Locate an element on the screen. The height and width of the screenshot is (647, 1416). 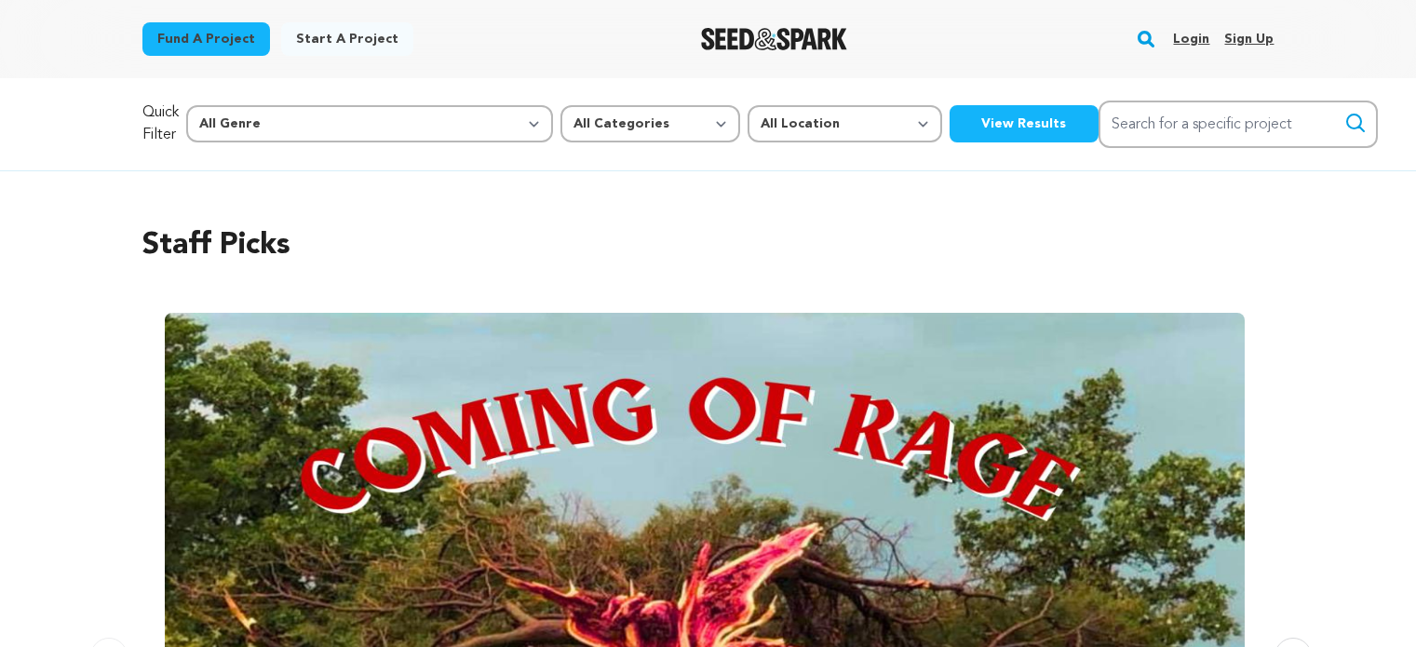
img: Seed&Spark Logo Dark Mode is located at coordinates (774, 39).